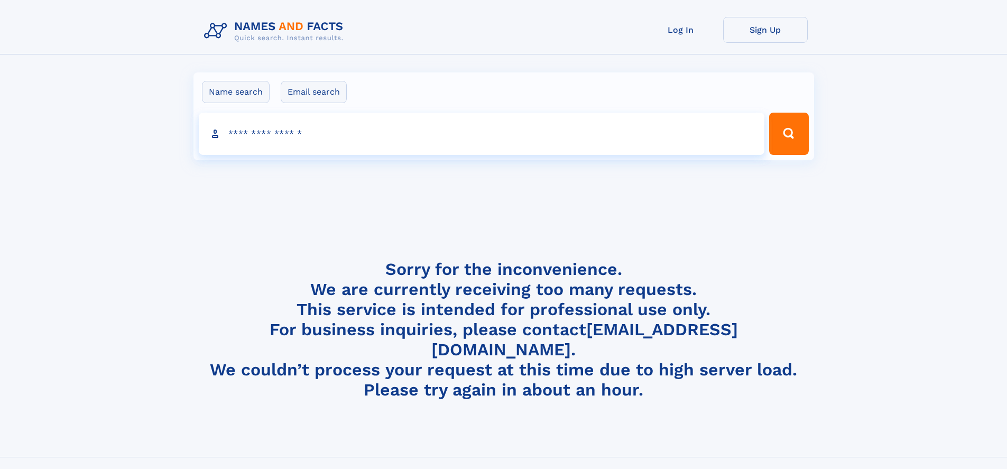 The image size is (1007, 469). I want to click on a: Log In, so click(681, 30).